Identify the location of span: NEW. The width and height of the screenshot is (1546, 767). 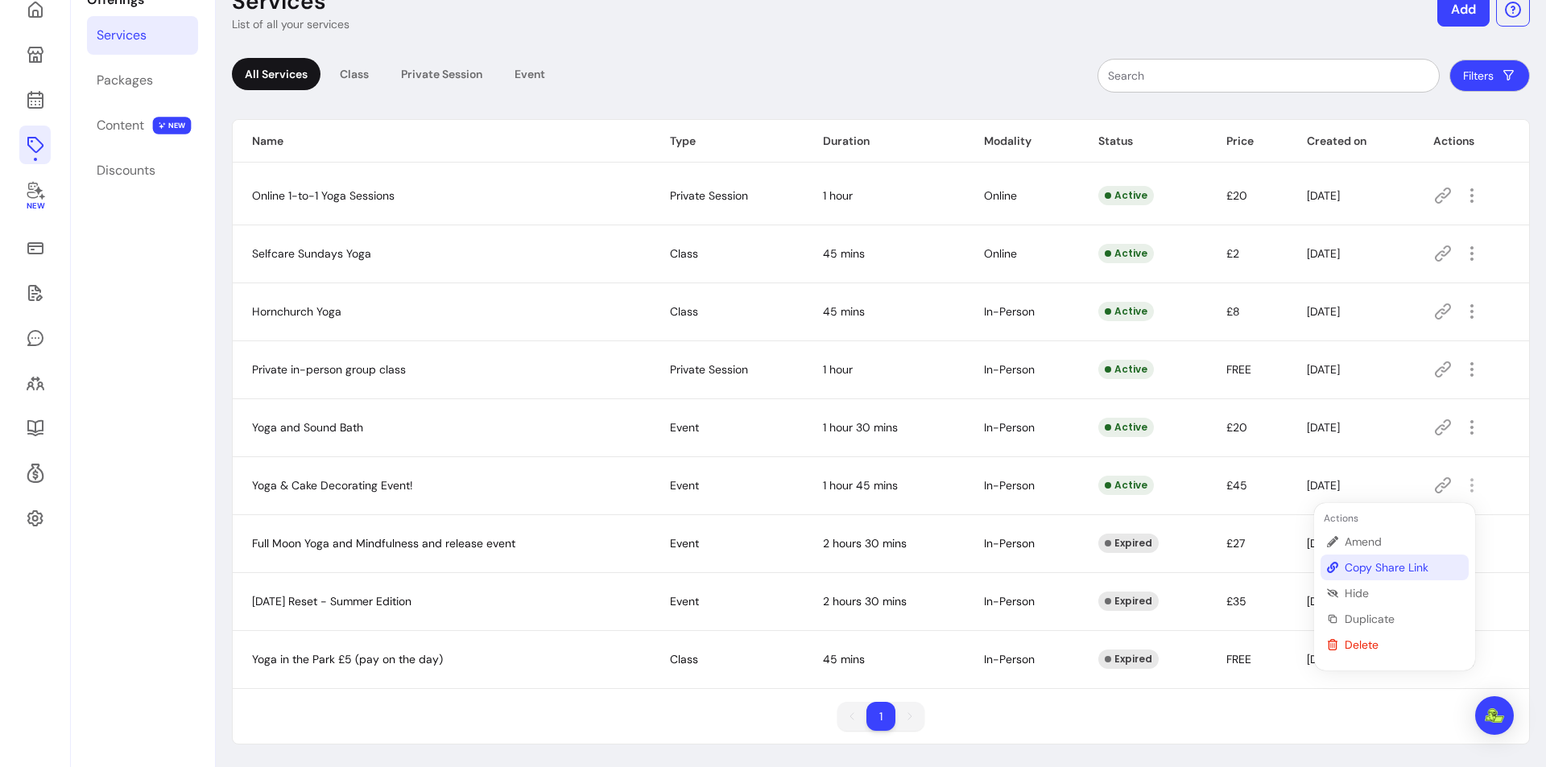
(172, 126).